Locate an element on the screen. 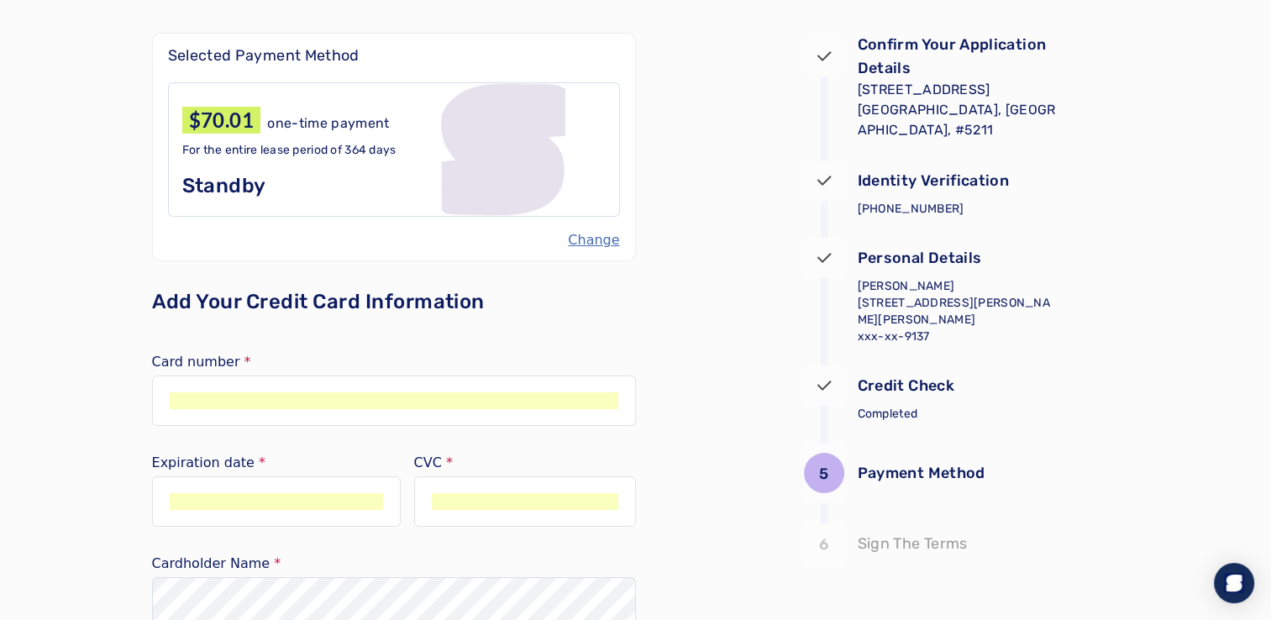 Image resolution: width=1271 pixels, height=620 pixels. span: Completed is located at coordinates (888, 413).